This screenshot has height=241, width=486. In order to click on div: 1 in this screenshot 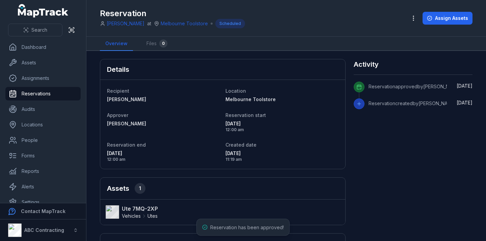, I will do `click(140, 188)`.